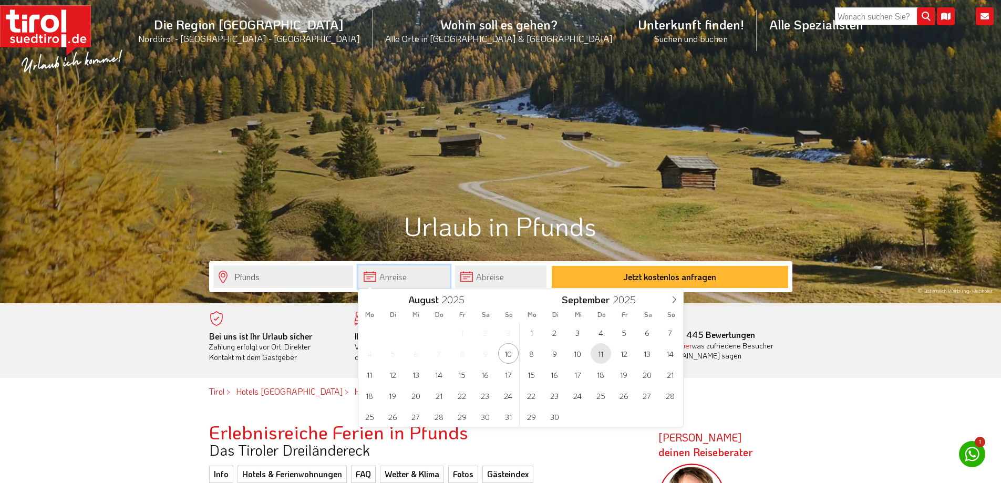 This screenshot has height=483, width=1001. What do you see at coordinates (415, 395) in the screenshot?
I see `span: August 20, 2025` at bounding box center [415, 395].